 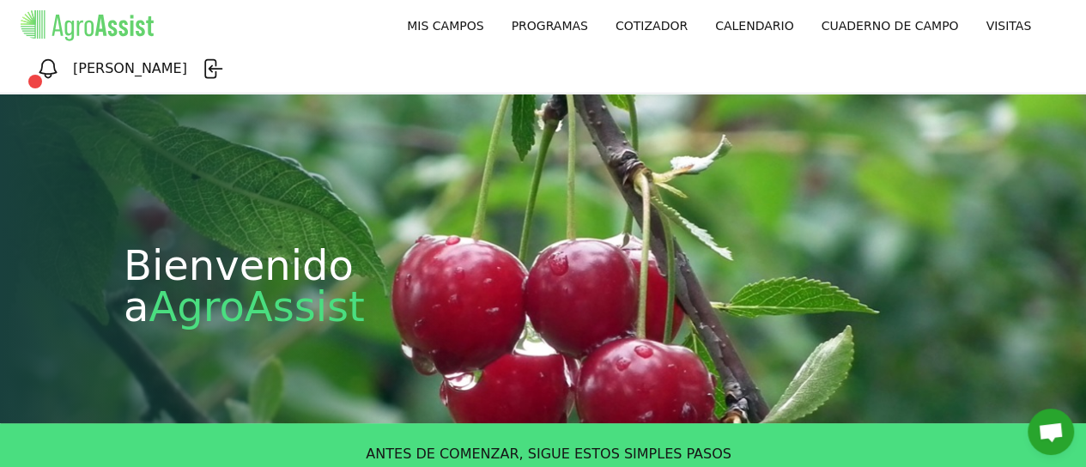 I want to click on a: Chat abierto, so click(x=1051, y=432).